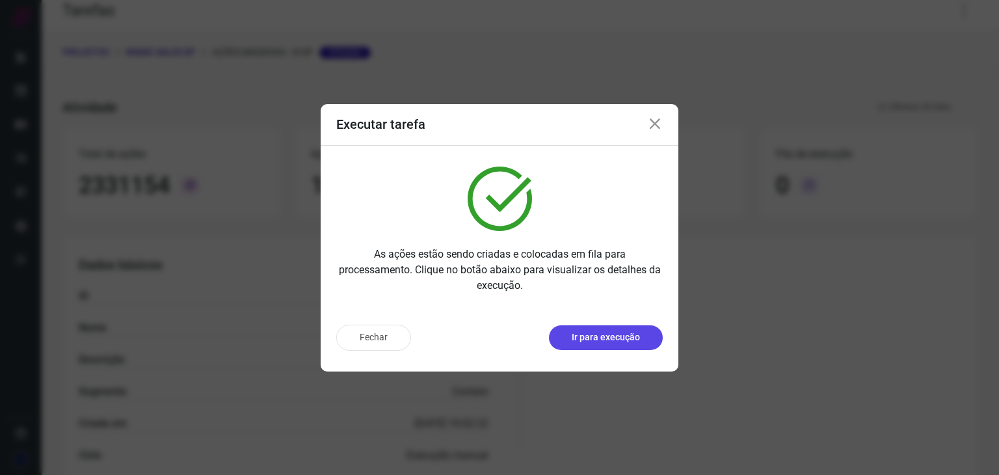  What do you see at coordinates (606, 338) in the screenshot?
I see `button: Ir para execução` at bounding box center [606, 338].